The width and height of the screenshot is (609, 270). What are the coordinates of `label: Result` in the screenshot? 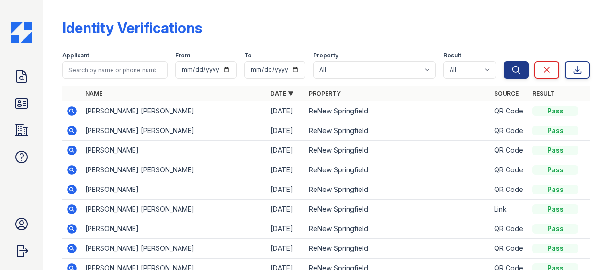 It's located at (452, 56).